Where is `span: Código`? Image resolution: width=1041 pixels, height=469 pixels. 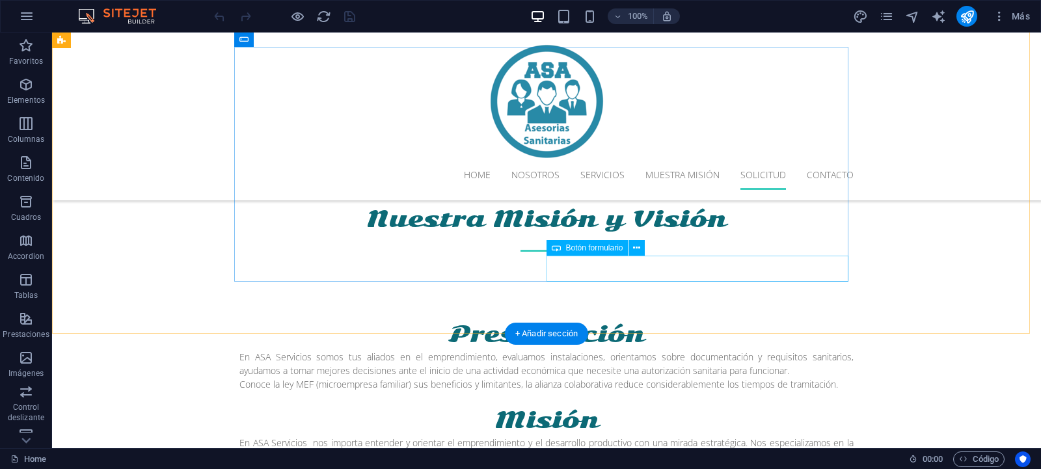
span: Código is located at coordinates (978, 459).